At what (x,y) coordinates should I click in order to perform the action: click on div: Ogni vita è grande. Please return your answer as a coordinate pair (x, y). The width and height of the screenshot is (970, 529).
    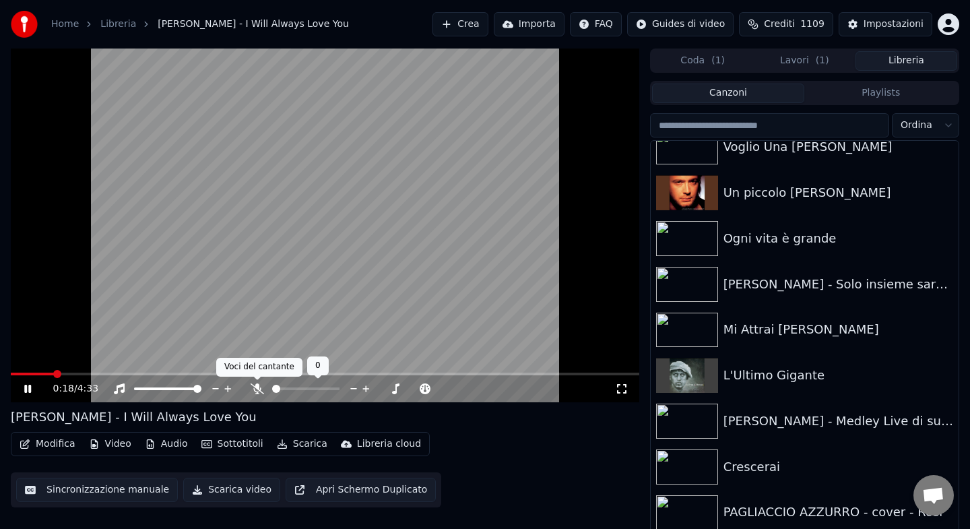
    Looking at the image, I should click on (838, 238).